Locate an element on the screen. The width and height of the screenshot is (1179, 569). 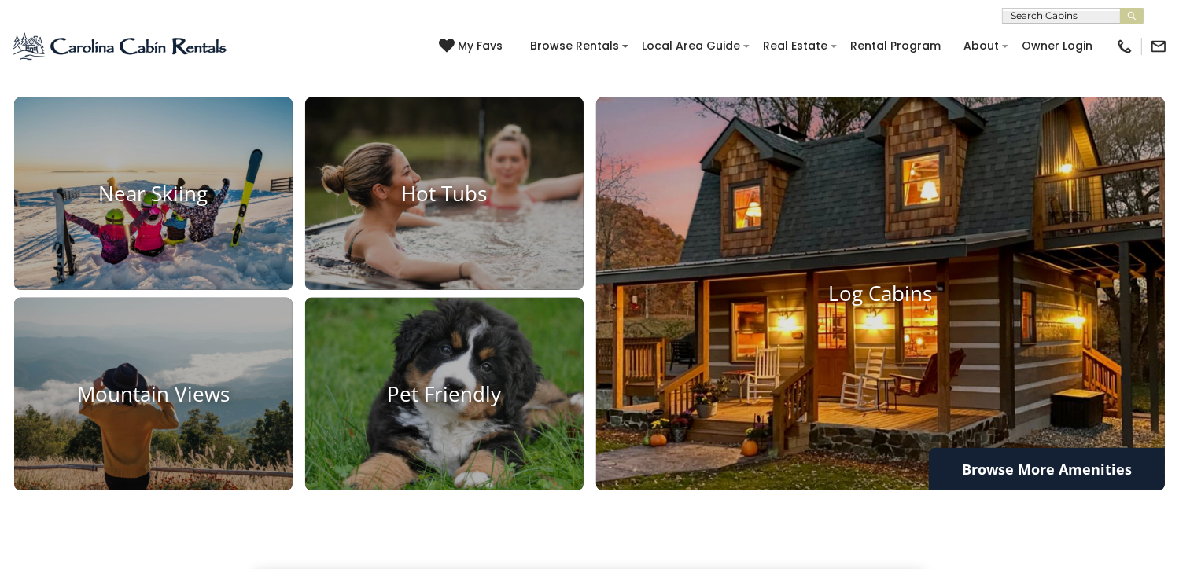
a: Owner Login is located at coordinates (1057, 46).